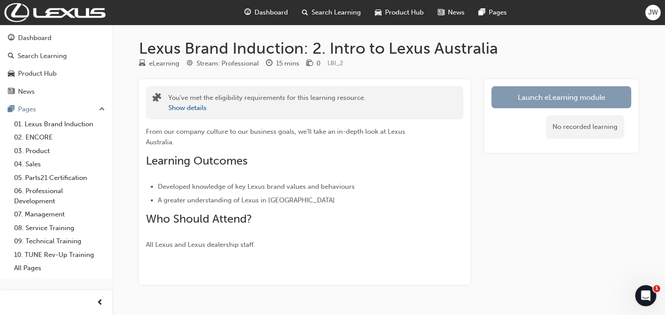 The width and height of the screenshot is (665, 315). What do you see at coordinates (56, 91) in the screenshot?
I see `a: News` at bounding box center [56, 91].